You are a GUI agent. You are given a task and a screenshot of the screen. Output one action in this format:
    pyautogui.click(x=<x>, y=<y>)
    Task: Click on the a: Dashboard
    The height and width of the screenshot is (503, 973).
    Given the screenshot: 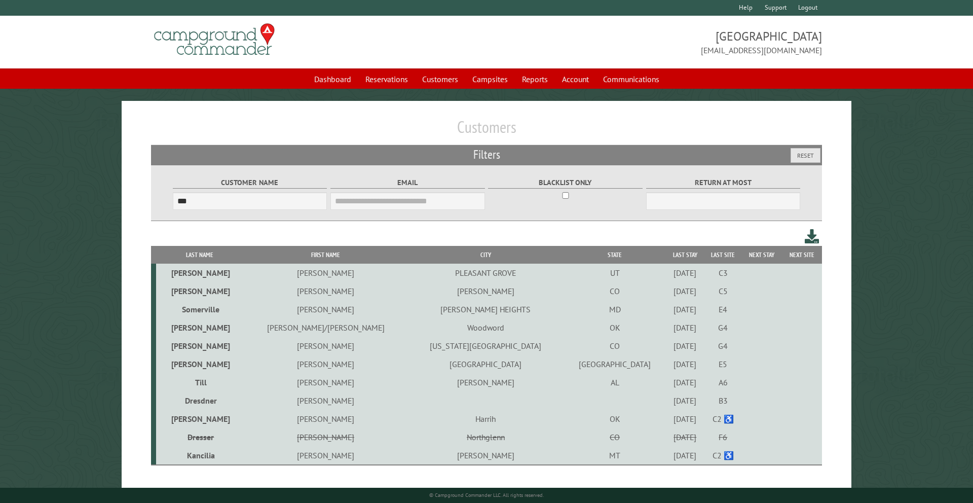 What is the action you would take?
    pyautogui.click(x=332, y=79)
    